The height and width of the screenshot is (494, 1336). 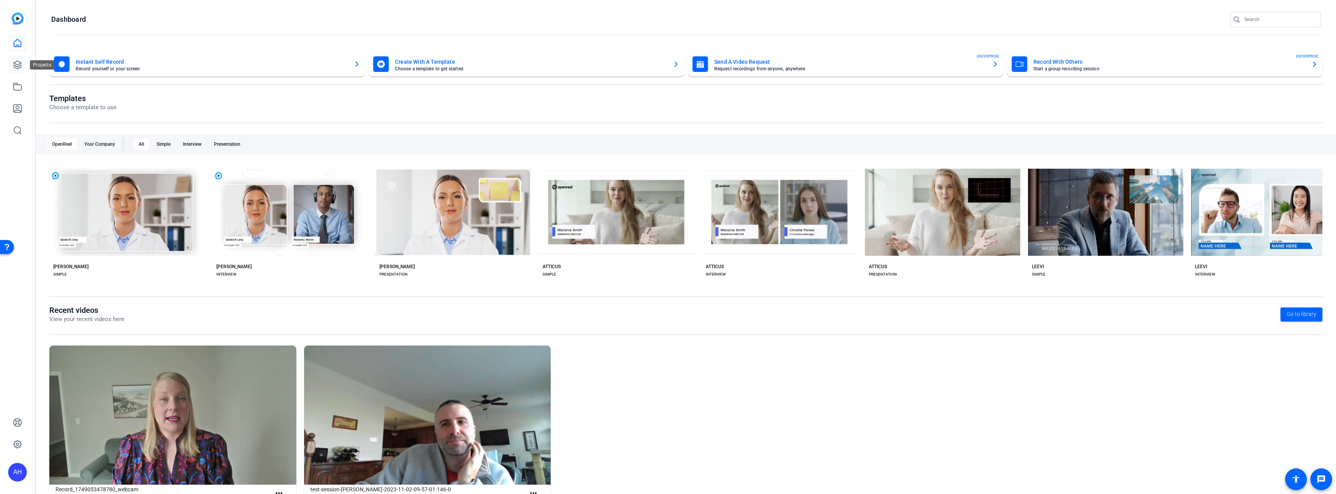 What do you see at coordinates (1296, 479) in the screenshot?
I see `mat-icon: accessibility` at bounding box center [1296, 479].